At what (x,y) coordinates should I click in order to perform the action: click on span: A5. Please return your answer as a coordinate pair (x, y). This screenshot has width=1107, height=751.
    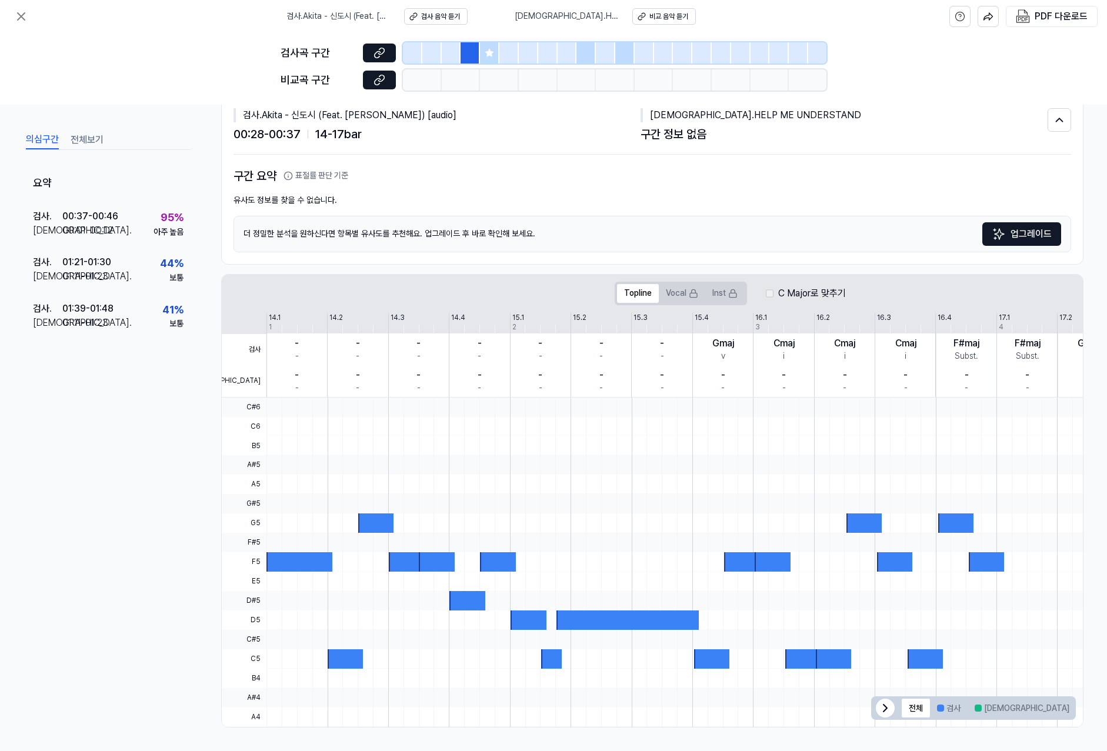
    Looking at the image, I should click on (244, 484).